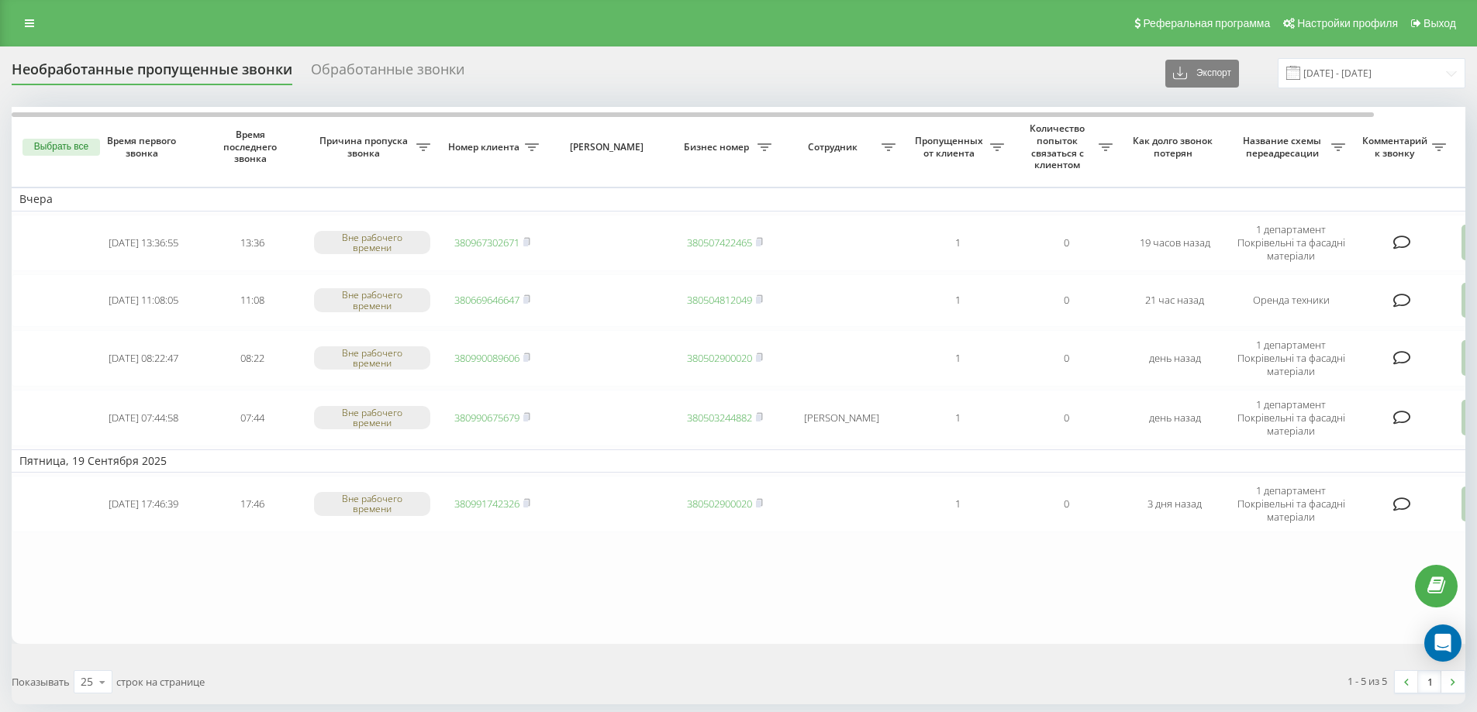  I want to click on span: Показывать, so click(40, 682).